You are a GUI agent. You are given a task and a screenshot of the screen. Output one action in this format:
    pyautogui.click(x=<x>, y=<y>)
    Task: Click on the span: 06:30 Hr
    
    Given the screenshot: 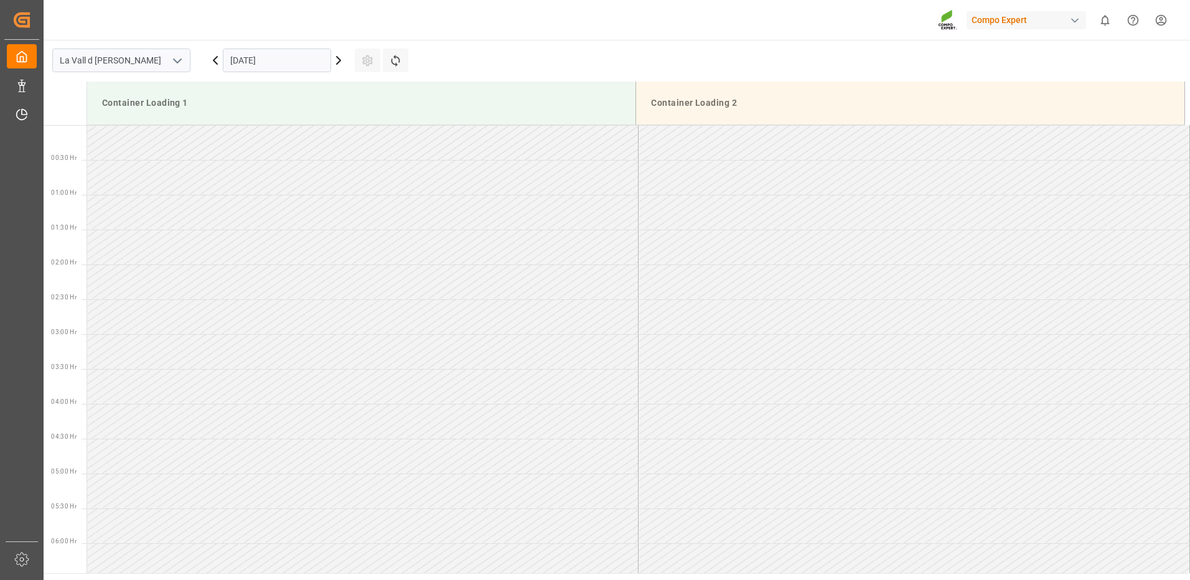 What is the action you would take?
    pyautogui.click(x=63, y=576)
    